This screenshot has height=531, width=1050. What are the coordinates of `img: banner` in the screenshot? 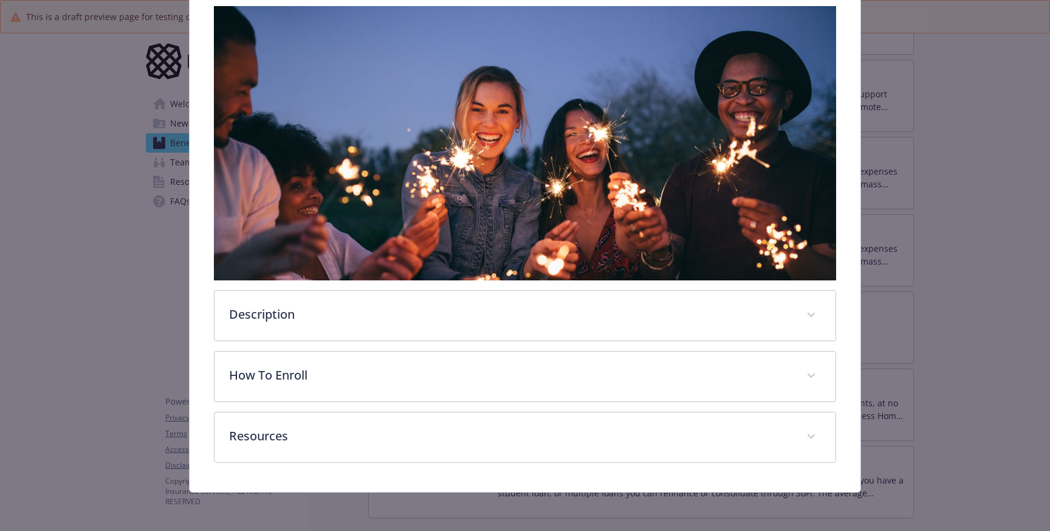 It's located at (525, 143).